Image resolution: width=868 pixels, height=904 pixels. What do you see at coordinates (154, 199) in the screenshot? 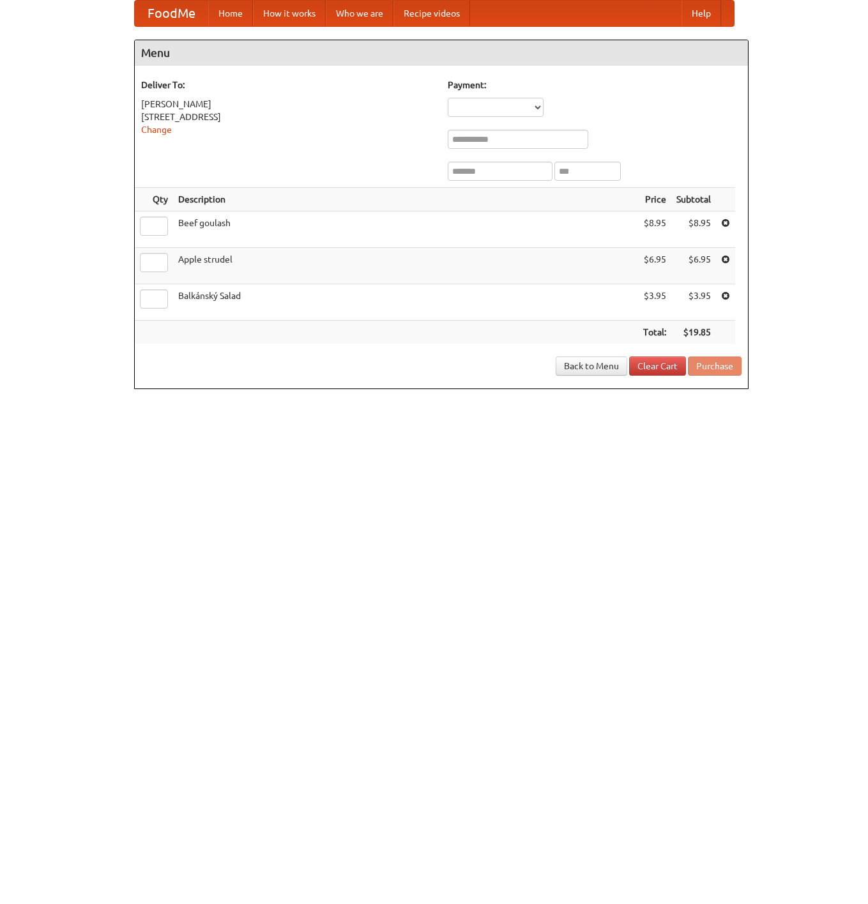
I see `th: Qty` at bounding box center [154, 199].